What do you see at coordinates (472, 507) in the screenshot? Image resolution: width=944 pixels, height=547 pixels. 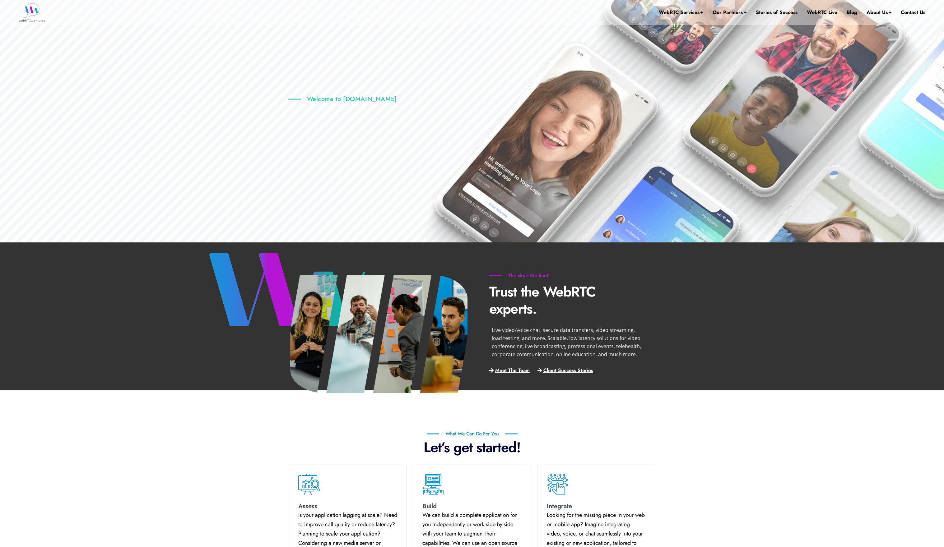 I see `h4: Build` at bounding box center [472, 507].